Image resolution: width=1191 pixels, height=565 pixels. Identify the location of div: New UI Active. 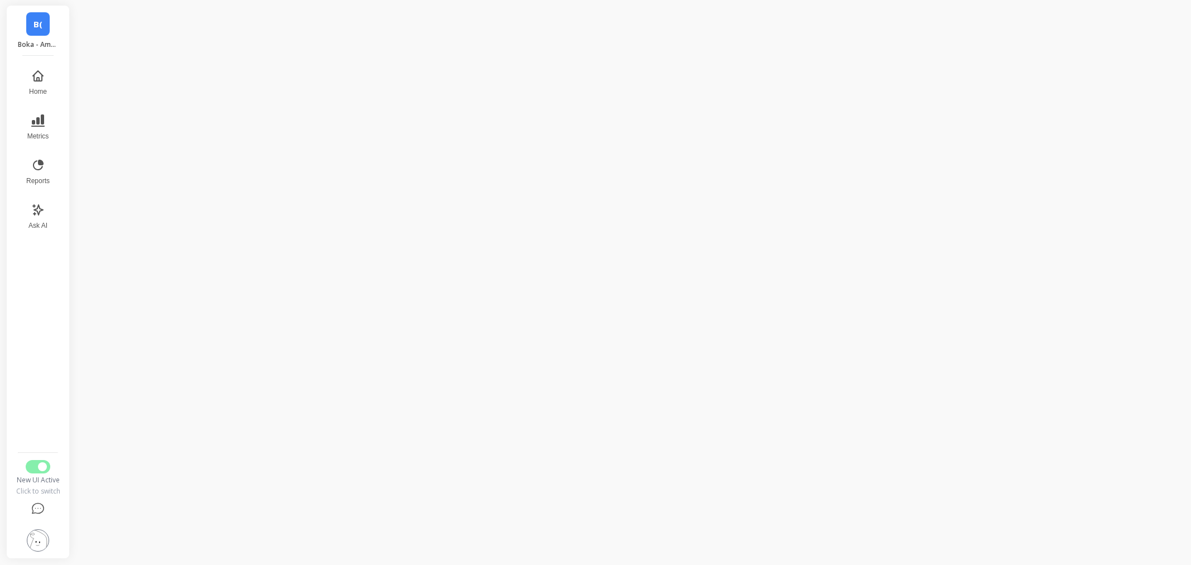
(38, 480).